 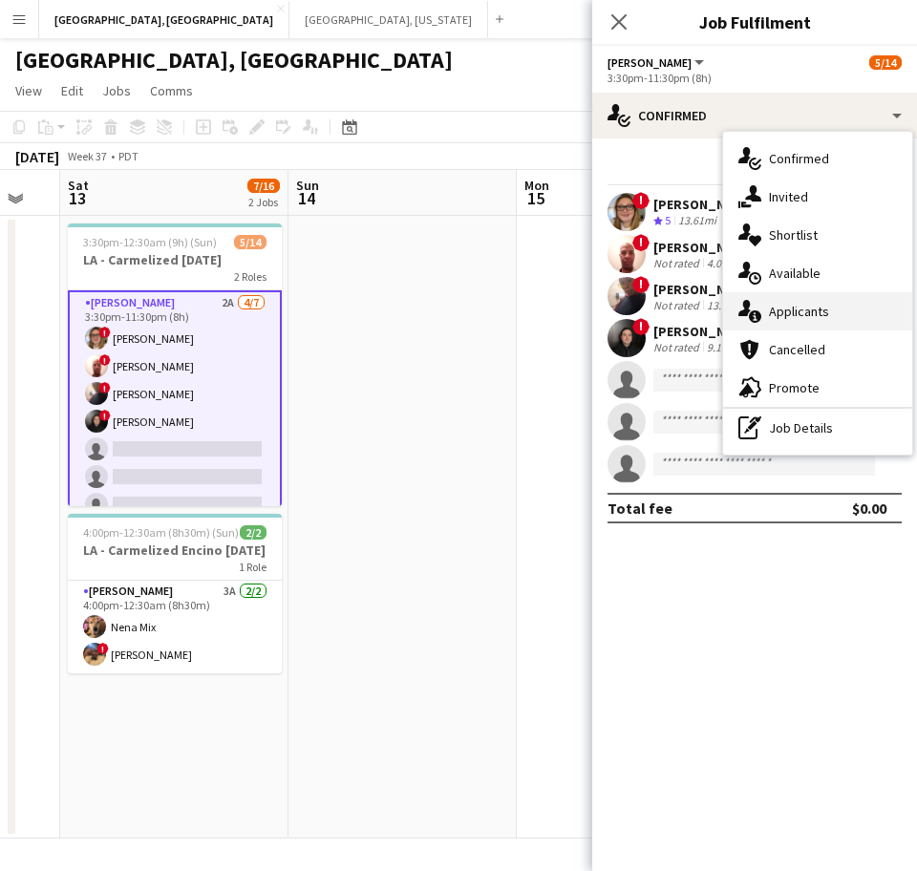 I want to click on span: View, so click(x=29, y=91).